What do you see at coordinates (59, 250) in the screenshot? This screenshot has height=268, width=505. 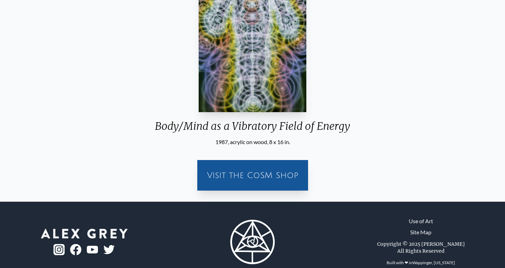 I see `img: ig-logo.png` at bounding box center [59, 250].